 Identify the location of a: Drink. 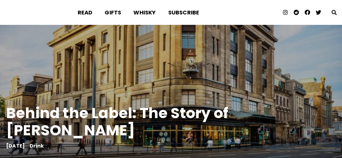
(37, 145).